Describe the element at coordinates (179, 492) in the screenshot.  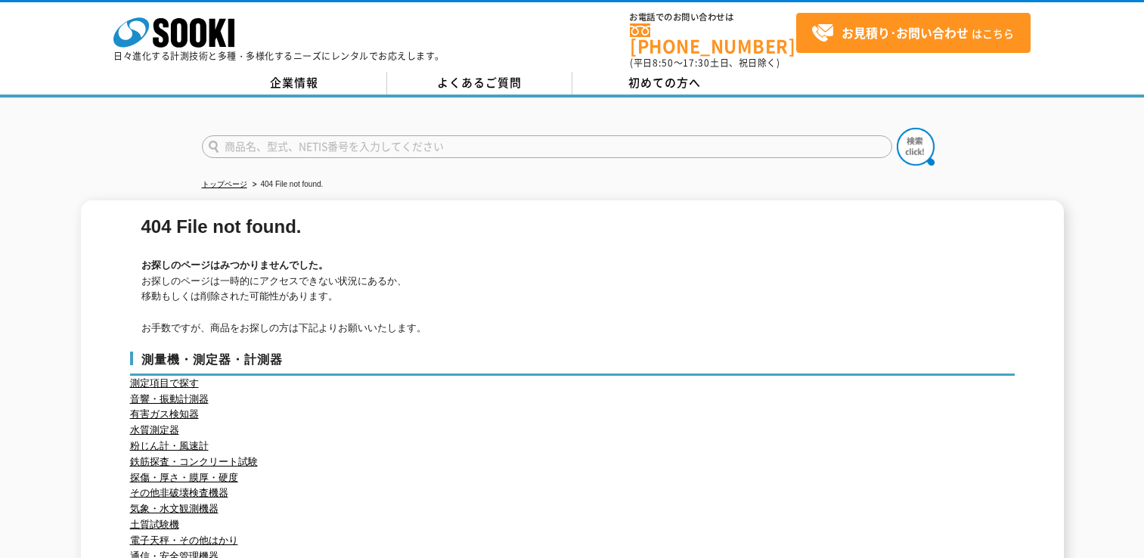
I see `a: その他非破壊検査機器` at that location.